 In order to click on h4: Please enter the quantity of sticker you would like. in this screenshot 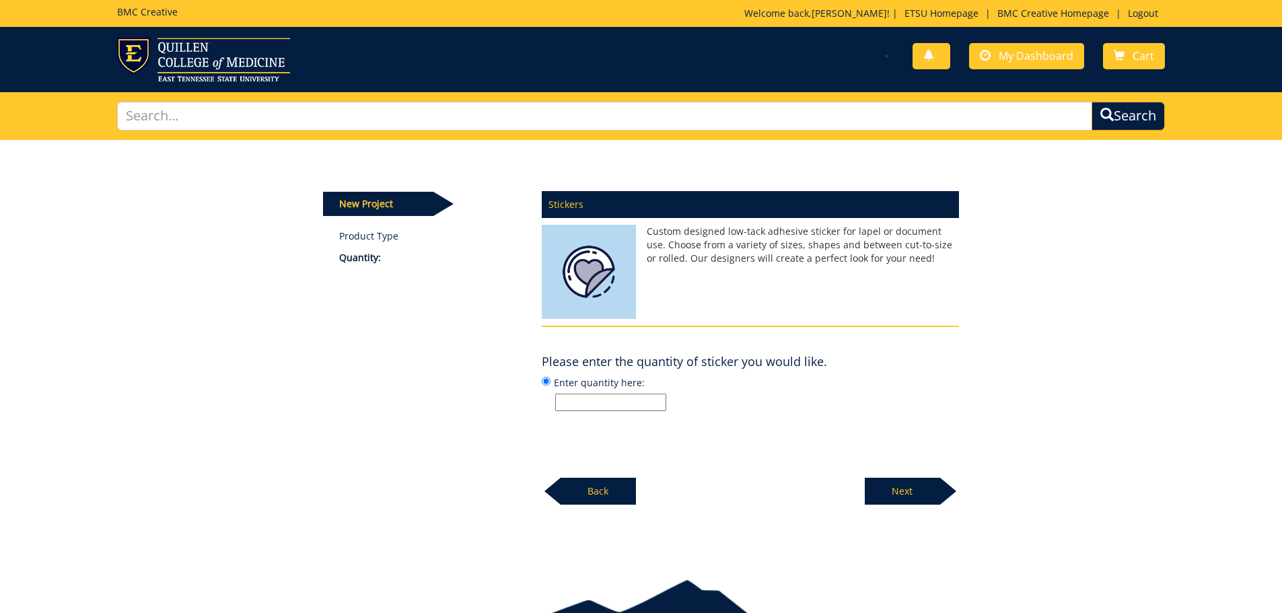, I will do `click(685, 362)`.